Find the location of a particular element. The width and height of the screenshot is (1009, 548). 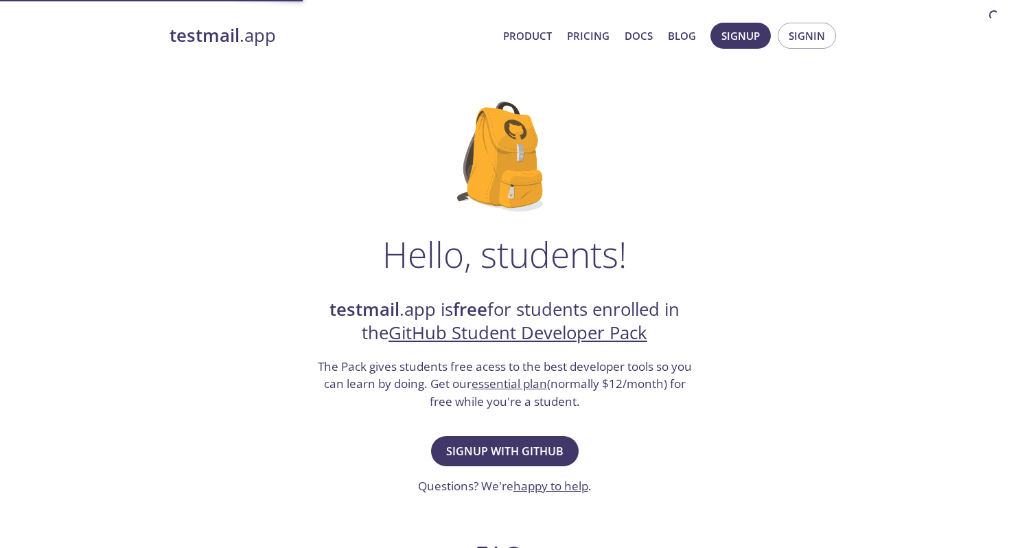

a: happy to help is located at coordinates (550, 485).